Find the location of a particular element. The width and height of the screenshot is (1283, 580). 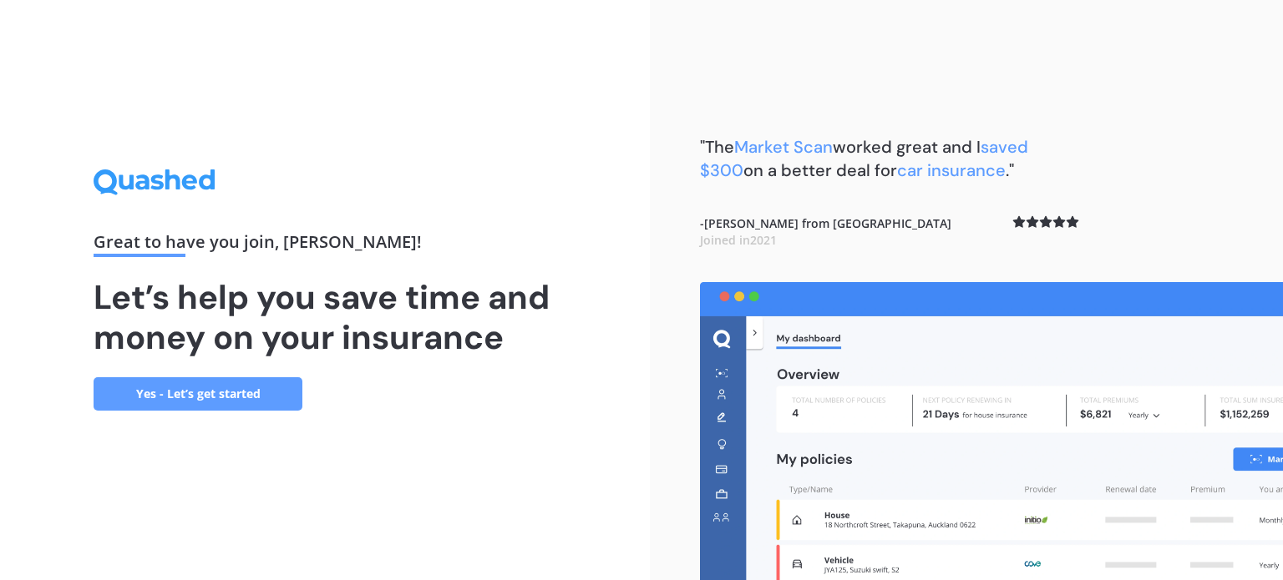

a: Yes - Let’s get started is located at coordinates (198, 394).